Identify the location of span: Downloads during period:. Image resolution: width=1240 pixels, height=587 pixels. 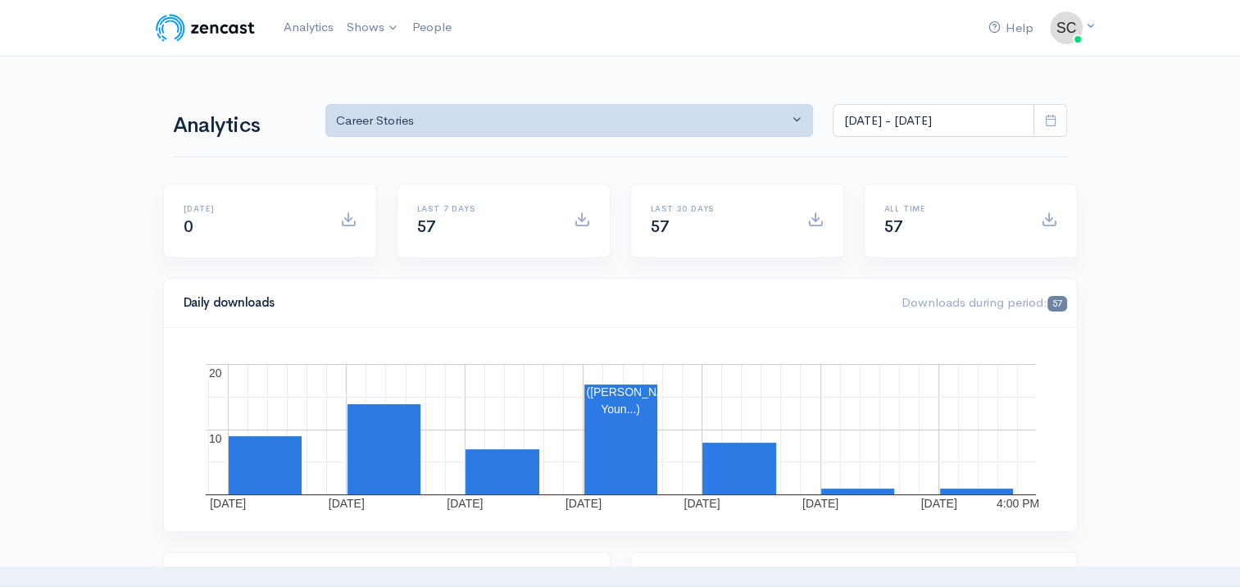
(984, 302).